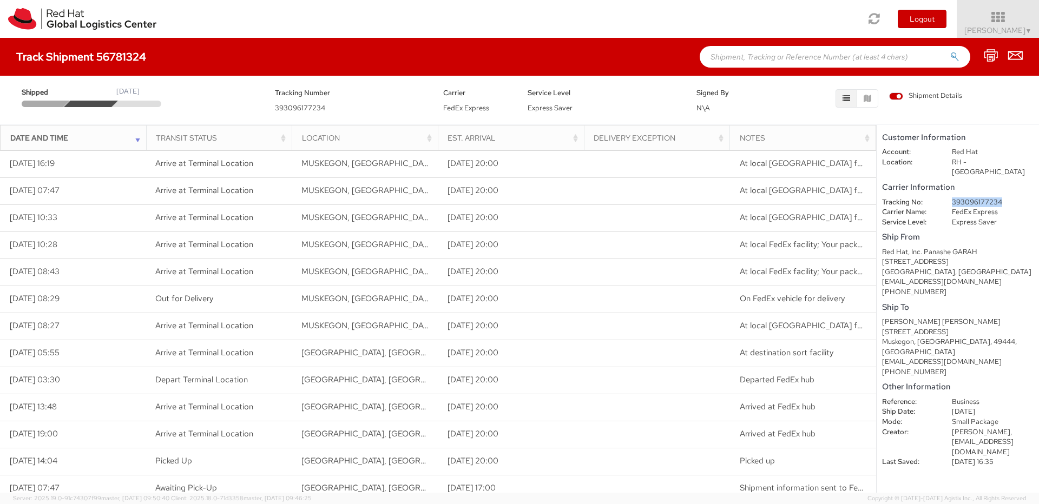 The image size is (1039, 504). I want to click on span: FedEx Express, so click(466, 108).